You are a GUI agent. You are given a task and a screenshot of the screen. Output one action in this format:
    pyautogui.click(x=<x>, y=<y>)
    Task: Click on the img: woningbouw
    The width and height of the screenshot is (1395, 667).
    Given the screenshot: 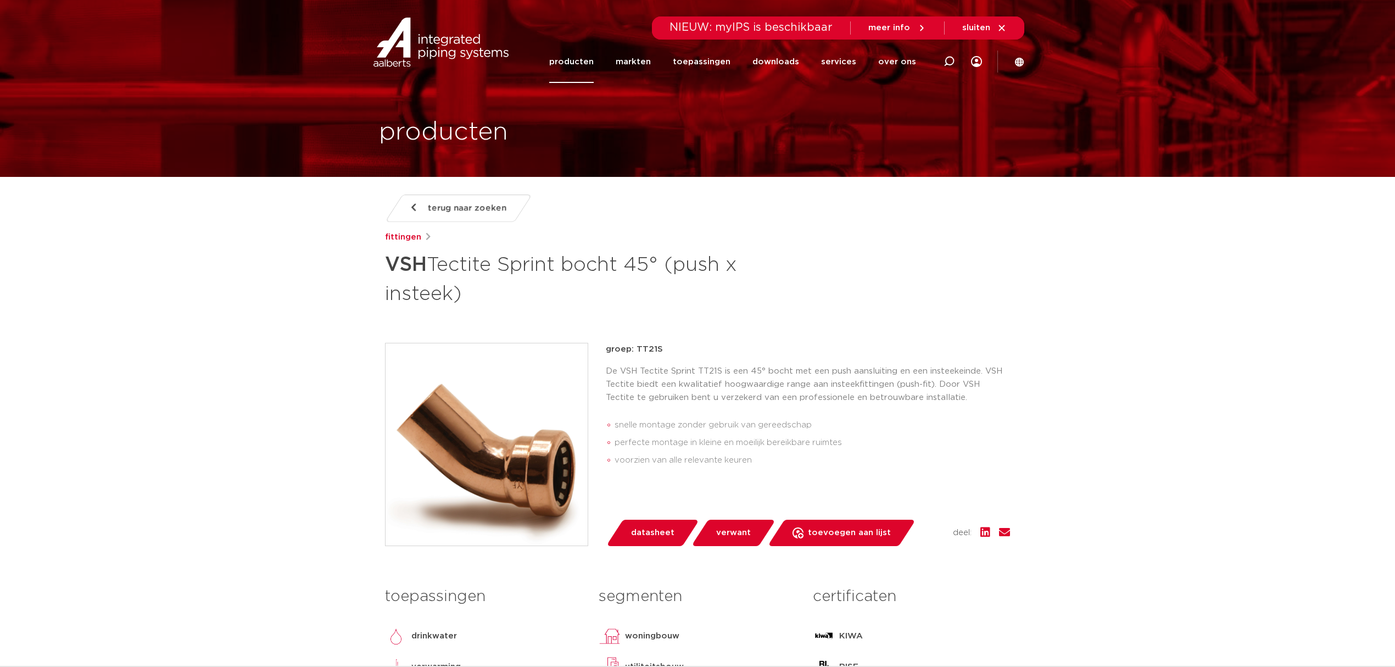 What is the action you would take?
    pyautogui.click(x=610, y=636)
    